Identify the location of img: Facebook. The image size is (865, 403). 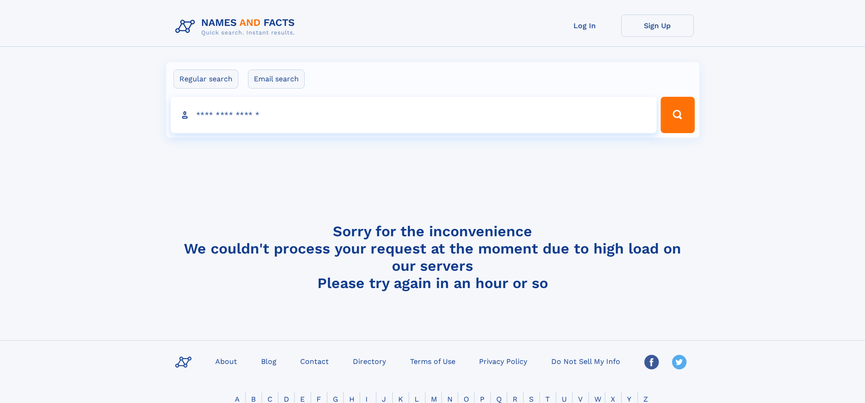
(651, 362).